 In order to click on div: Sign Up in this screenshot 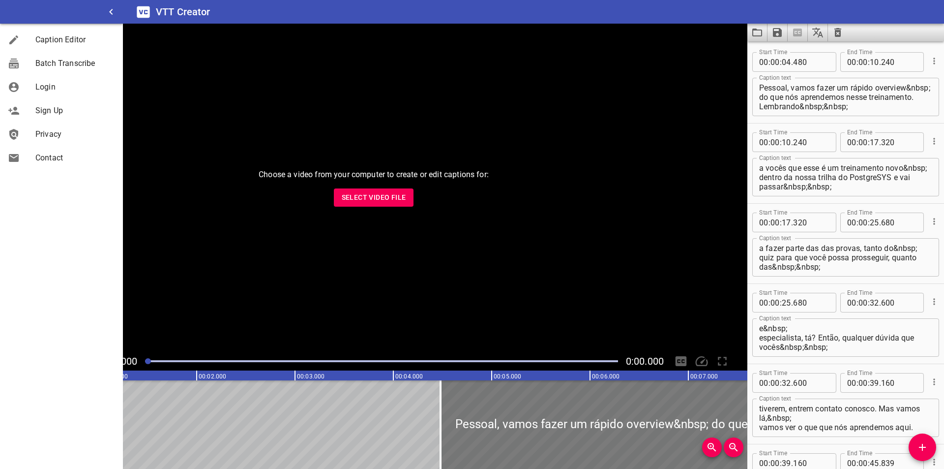, I will do `click(22, 111)`.